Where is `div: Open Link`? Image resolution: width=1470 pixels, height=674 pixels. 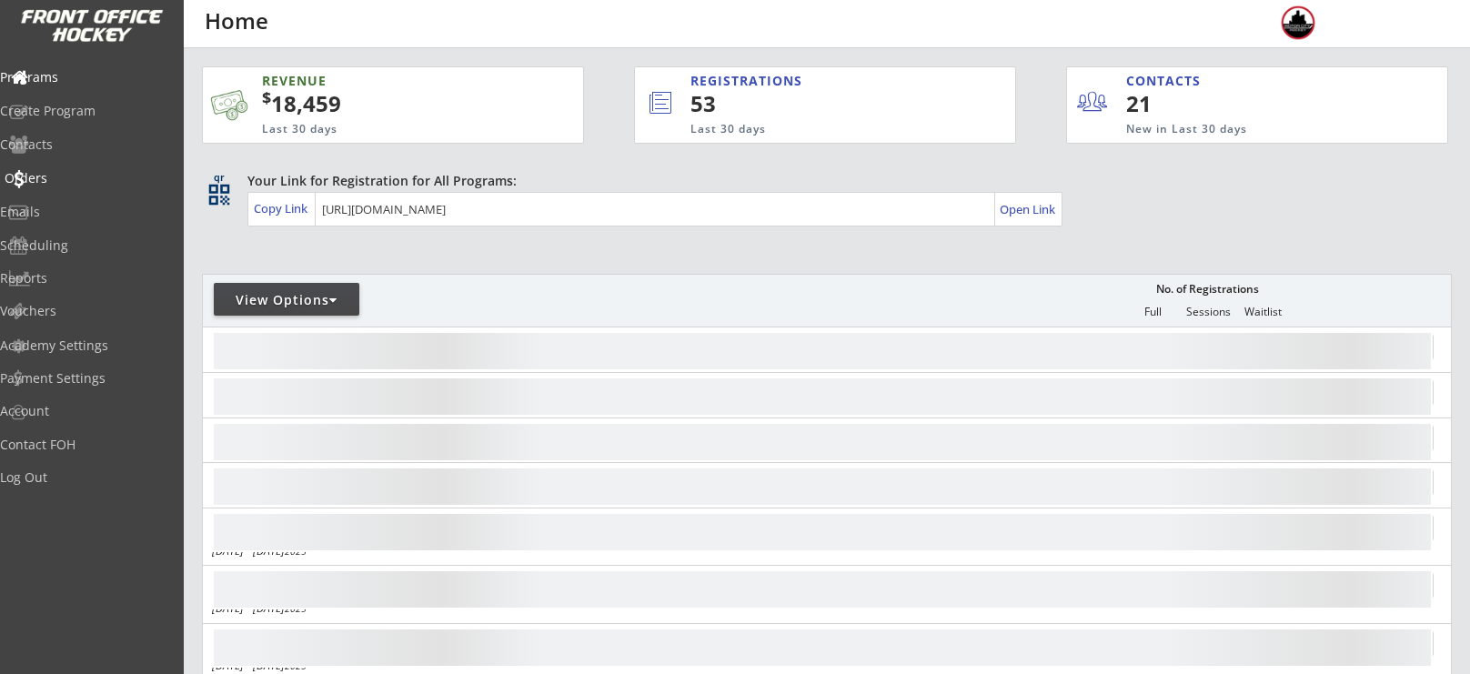 div: Open Link is located at coordinates (1028, 209).